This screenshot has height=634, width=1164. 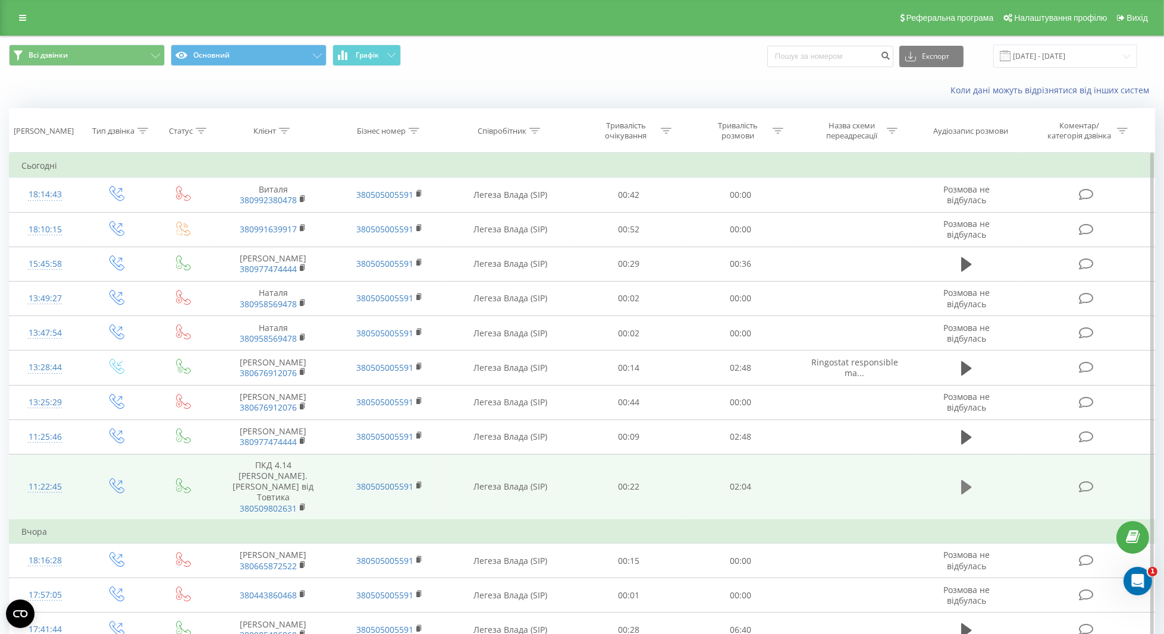 What do you see at coordinates (628, 195) in the screenshot?
I see `td: 00:42` at bounding box center [628, 195].